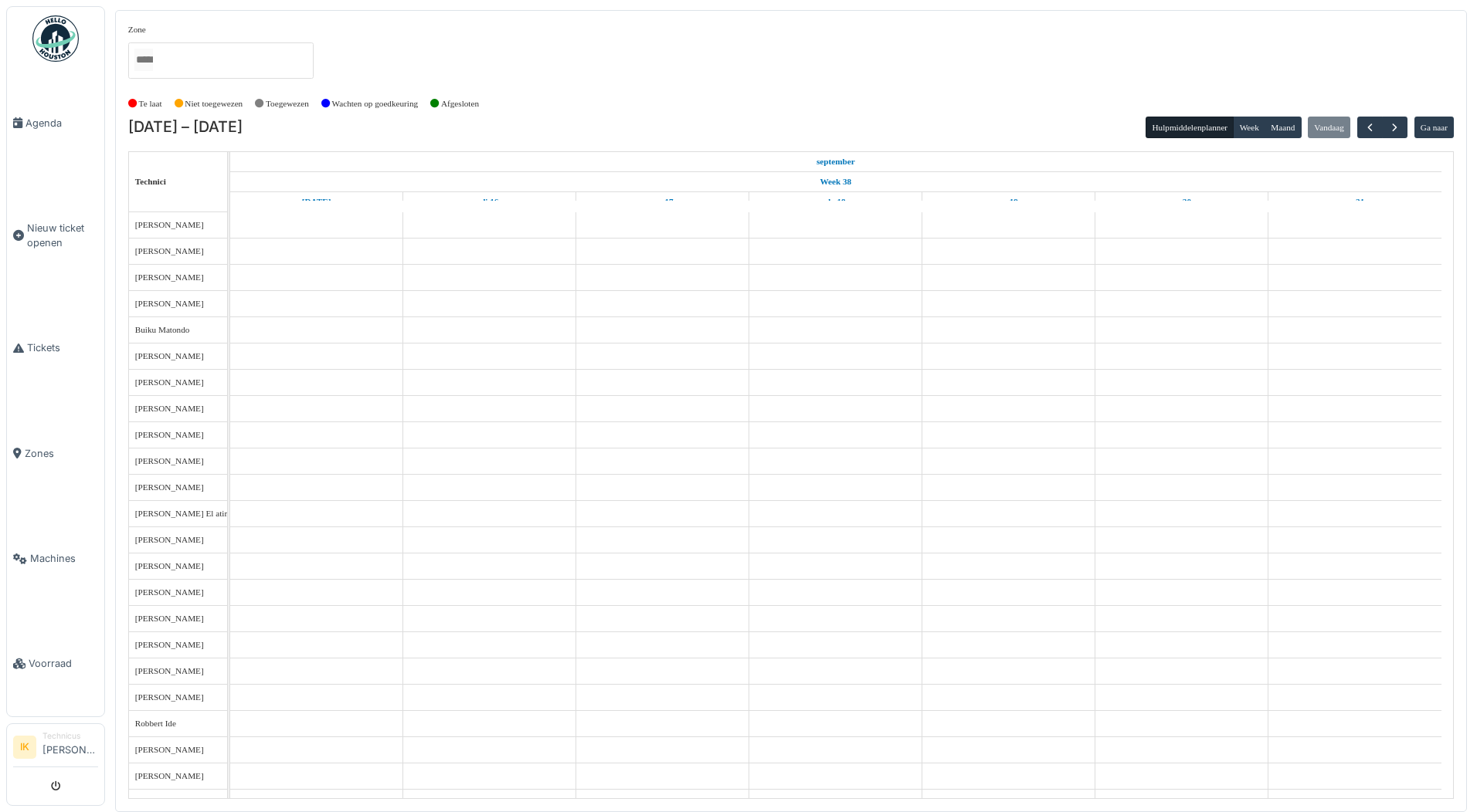  I want to click on label: Niet toegewezen, so click(213, 104).